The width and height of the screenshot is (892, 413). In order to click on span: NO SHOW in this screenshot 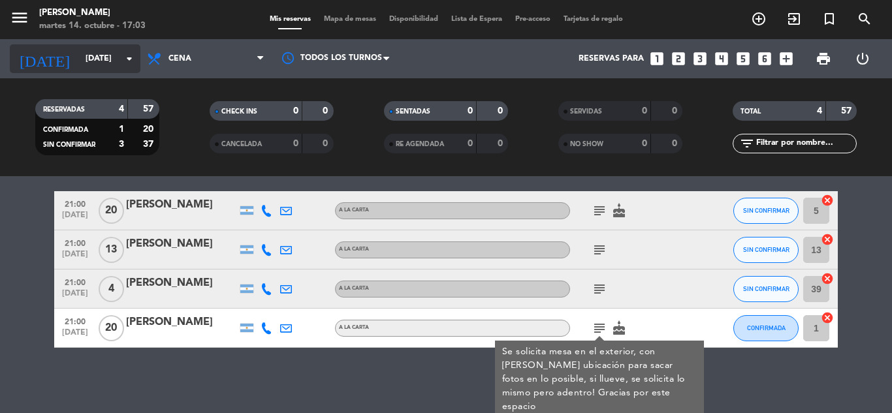, I will do `click(586, 144)`.